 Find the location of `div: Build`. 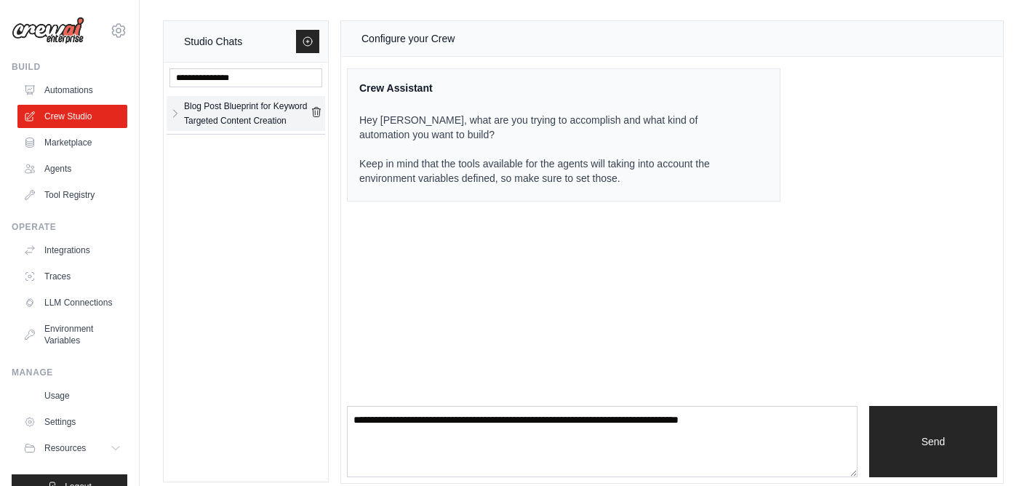

div: Build is located at coordinates (69, 67).